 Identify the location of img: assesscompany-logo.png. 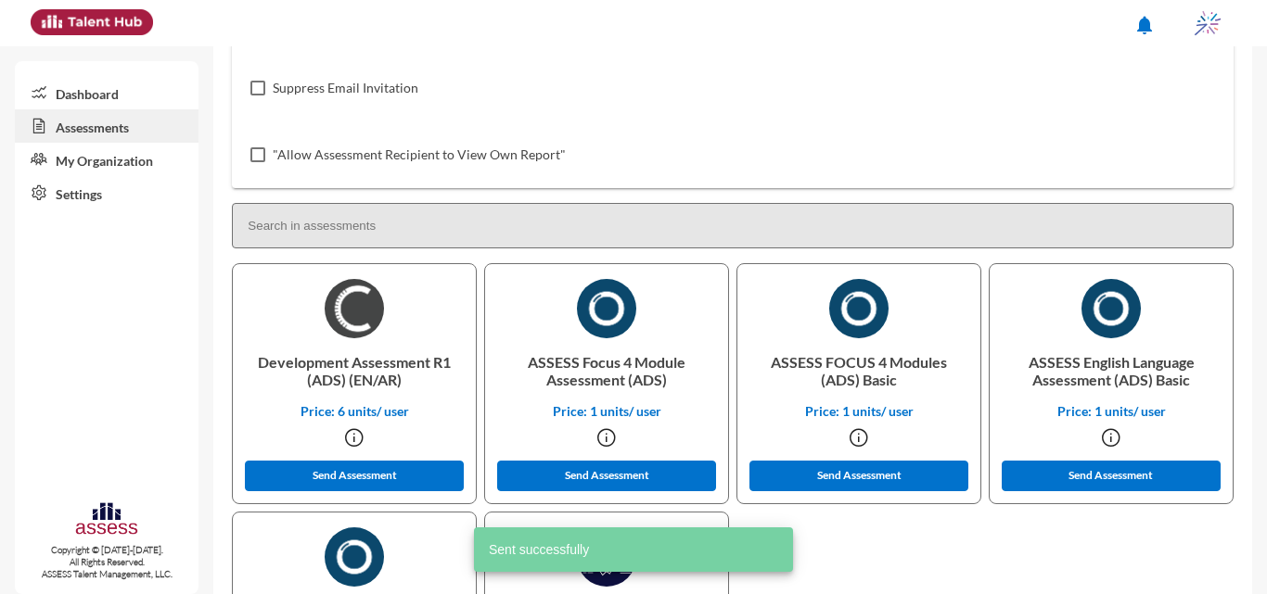
(106, 520).